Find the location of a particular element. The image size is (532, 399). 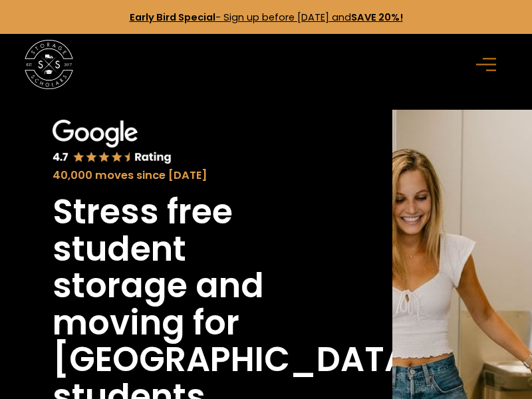

a: home is located at coordinates (49, 64).